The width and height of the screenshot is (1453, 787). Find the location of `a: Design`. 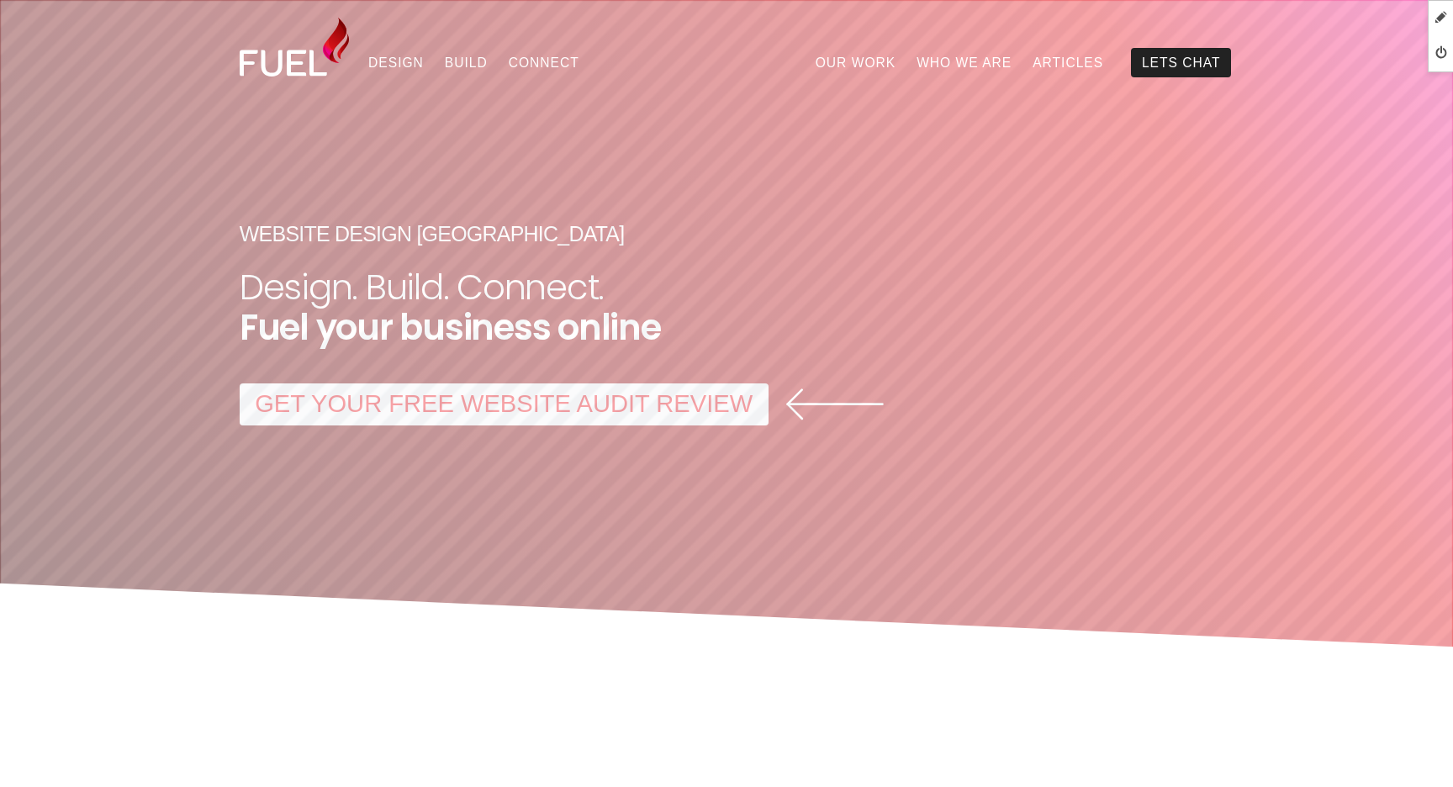

a: Design is located at coordinates (396, 62).